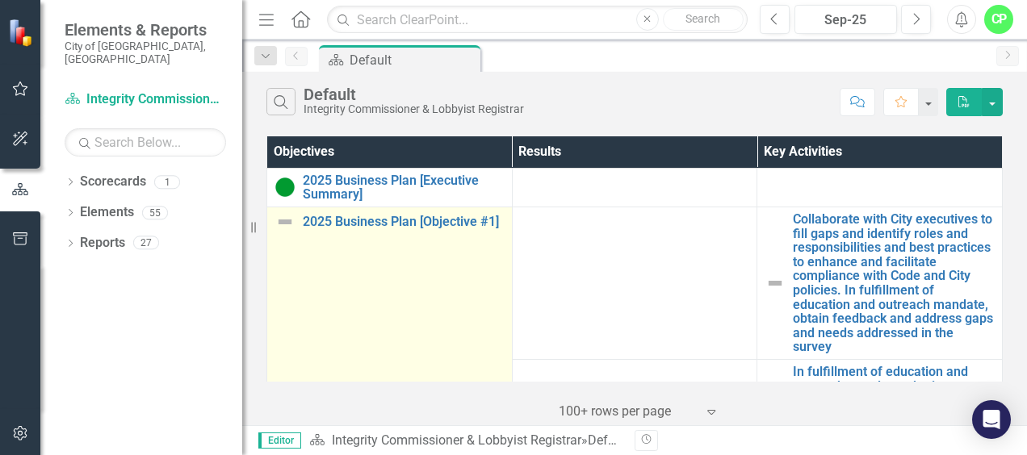 Image resolution: width=1027 pixels, height=455 pixels. What do you see at coordinates (999, 19) in the screenshot?
I see `div: CP` at bounding box center [999, 19].